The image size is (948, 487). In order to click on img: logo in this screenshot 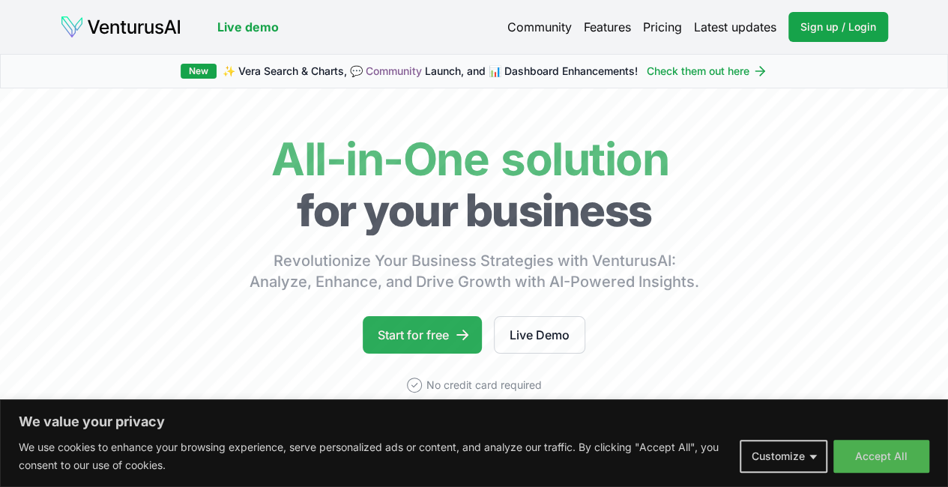, I will do `click(121, 27)`.